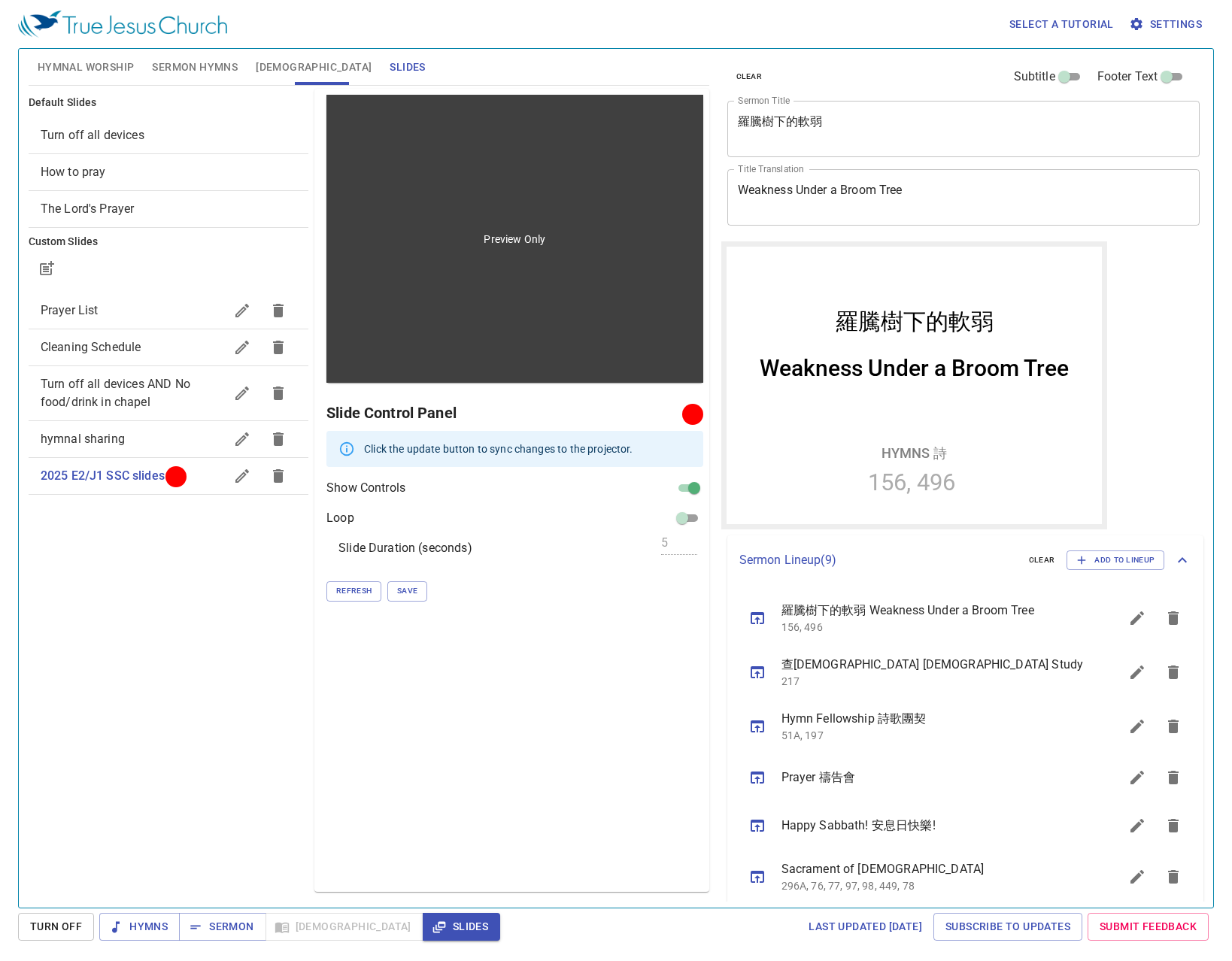 Image resolution: width=1232 pixels, height=961 pixels. What do you see at coordinates (514, 240) in the screenshot?
I see `p: Preview Only` at bounding box center [514, 240].